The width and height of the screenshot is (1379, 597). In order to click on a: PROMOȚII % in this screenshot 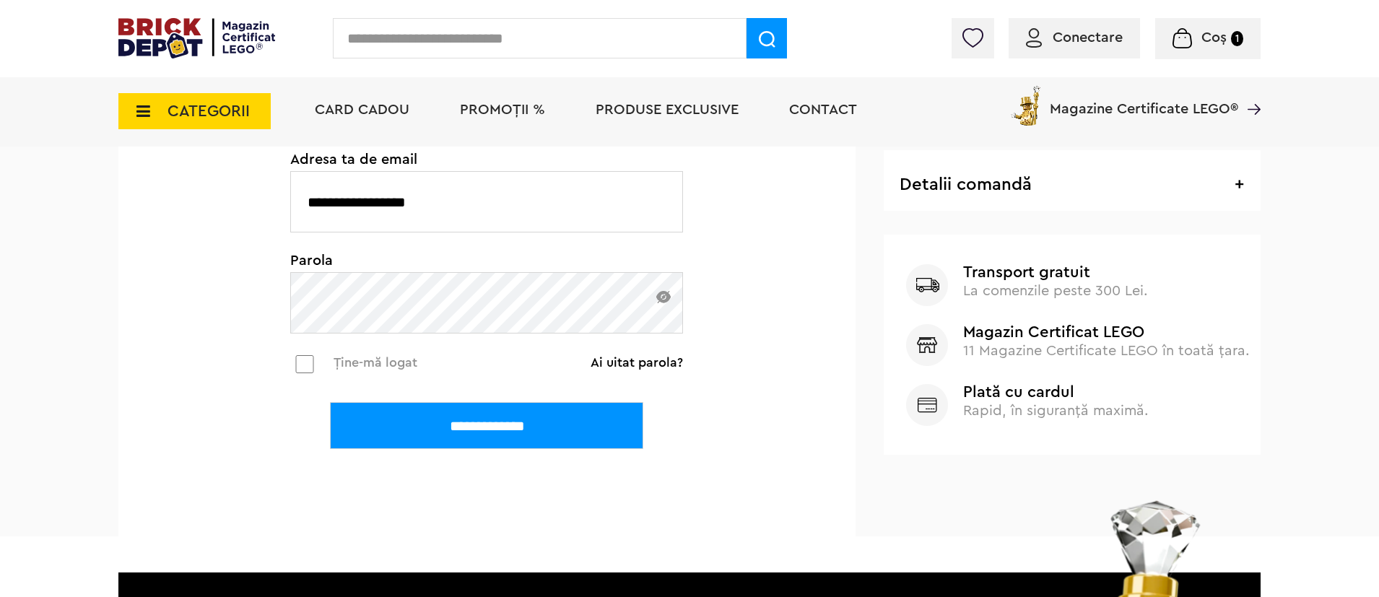, I will do `click(502, 110)`.